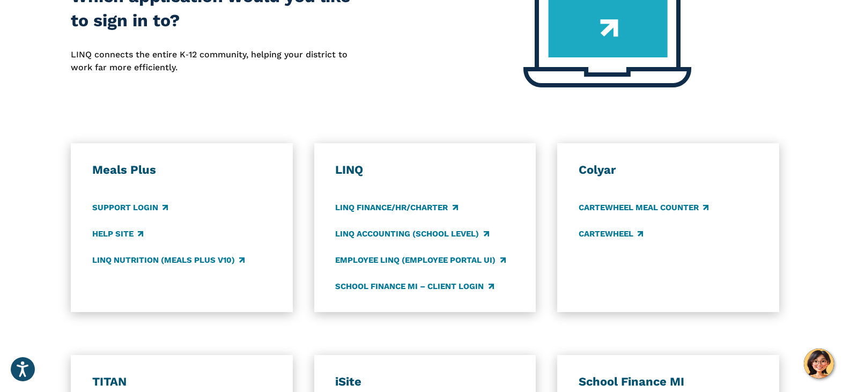 Image resolution: width=850 pixels, height=392 pixels. I want to click on h3: Colyar, so click(669, 170).